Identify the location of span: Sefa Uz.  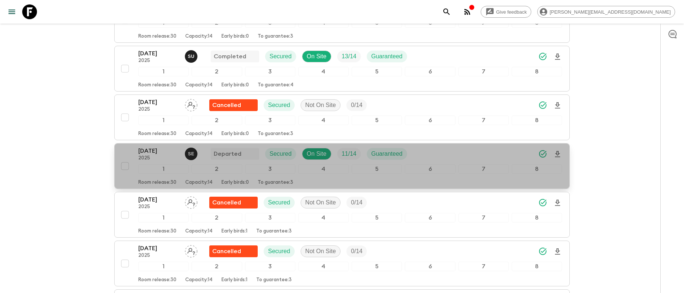
(192, 55).